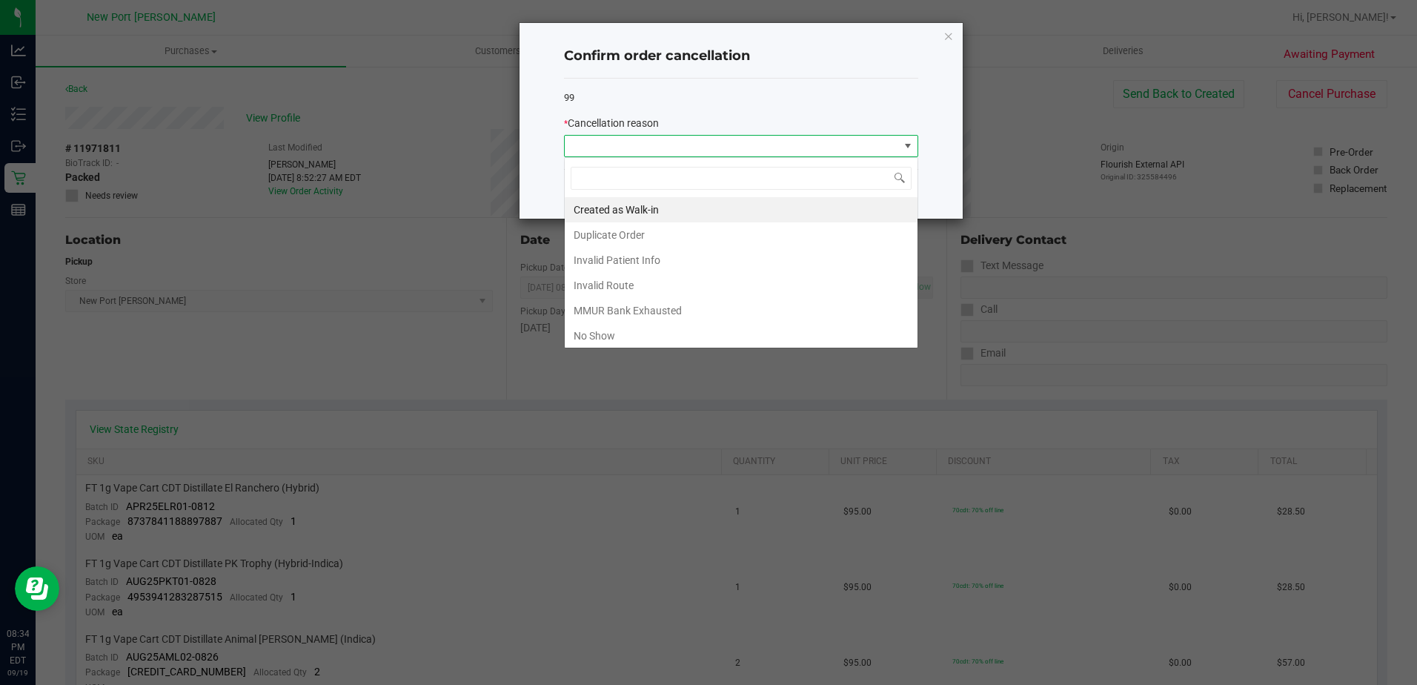  Describe the element at coordinates (741, 235) in the screenshot. I see `li: Duplicate Order` at that location.